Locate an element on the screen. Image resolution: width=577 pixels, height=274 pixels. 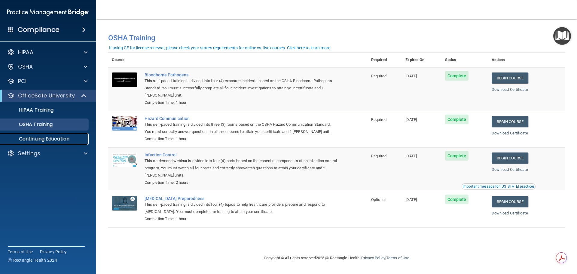
div: Infection Control is located at coordinates (241, 155).